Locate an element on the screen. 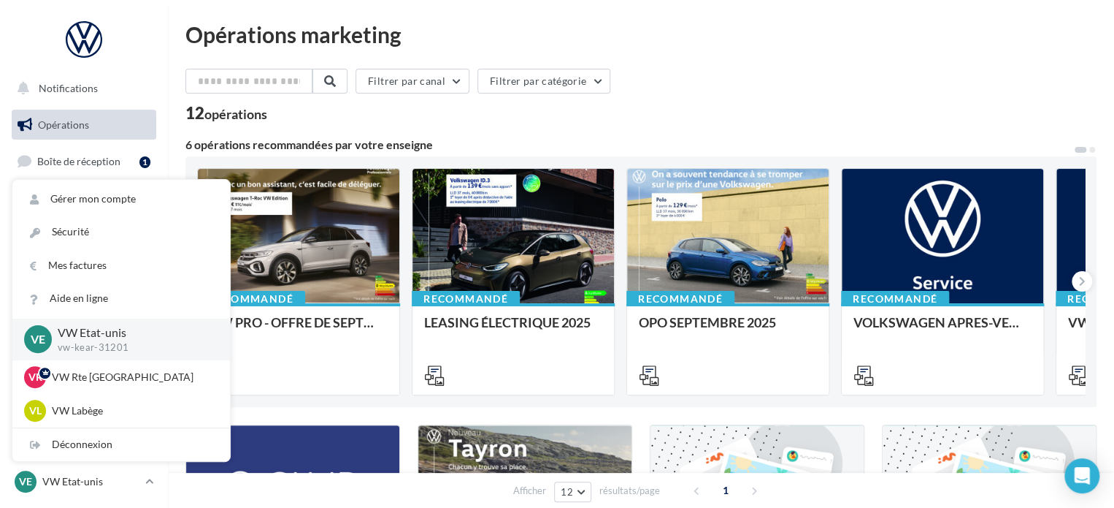 Image resolution: width=1114 pixels, height=508 pixels. p: vw-kear-31201 is located at coordinates (132, 348).